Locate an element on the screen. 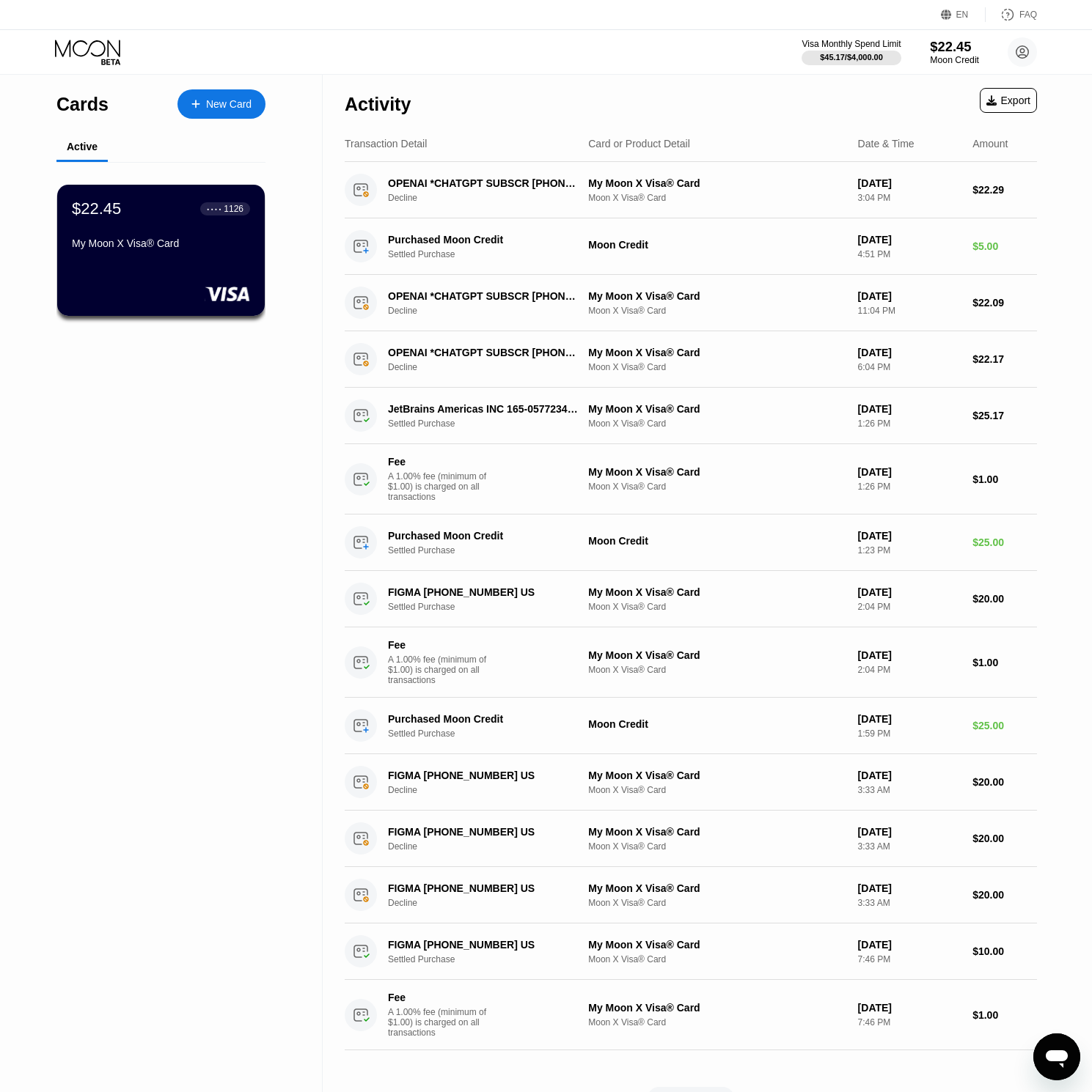  div: $1.00 is located at coordinates (1005, 1015).